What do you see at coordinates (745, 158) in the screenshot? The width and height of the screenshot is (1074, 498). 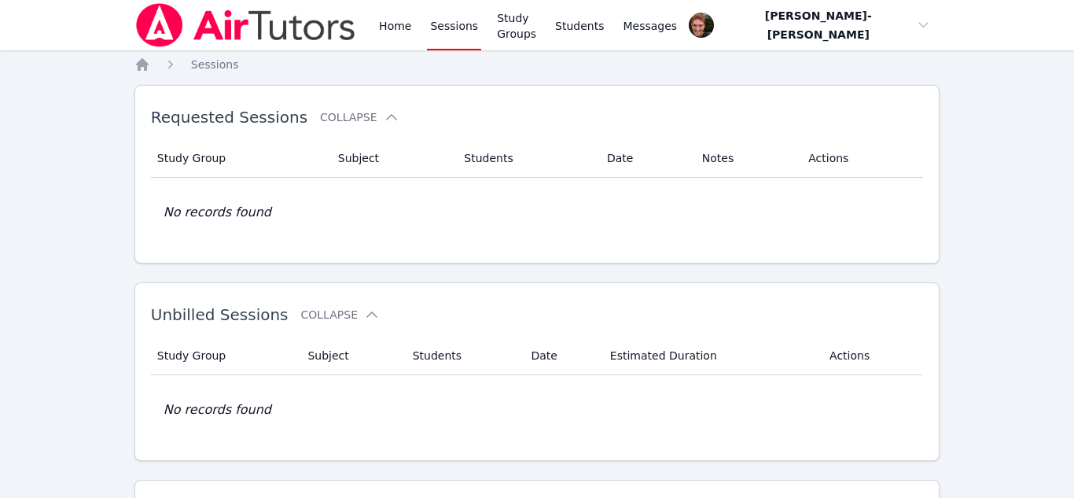 I see `th: Notes` at bounding box center [745, 158].